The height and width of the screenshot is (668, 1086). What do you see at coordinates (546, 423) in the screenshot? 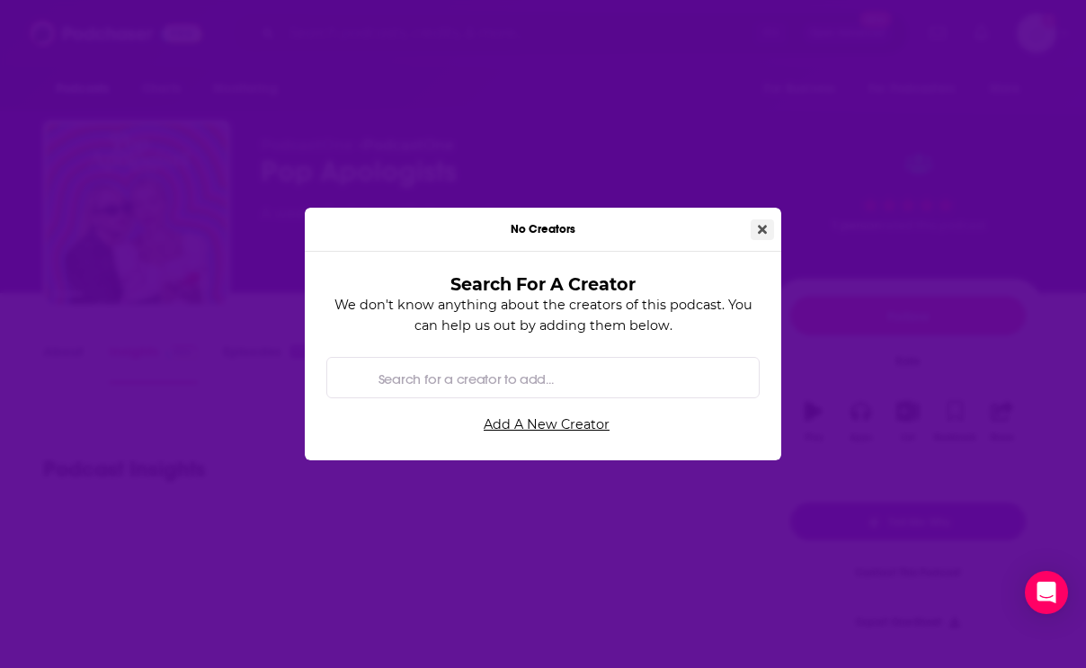
I see `a: Add A New Creator` at bounding box center [546, 423].